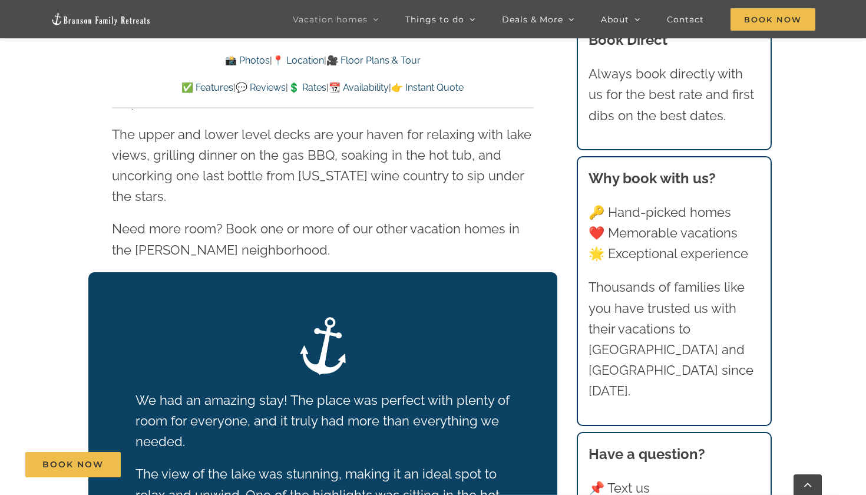 Image resolution: width=866 pixels, height=495 pixels. Describe the element at coordinates (647, 454) in the screenshot. I see `strong: Have a question?` at that location.